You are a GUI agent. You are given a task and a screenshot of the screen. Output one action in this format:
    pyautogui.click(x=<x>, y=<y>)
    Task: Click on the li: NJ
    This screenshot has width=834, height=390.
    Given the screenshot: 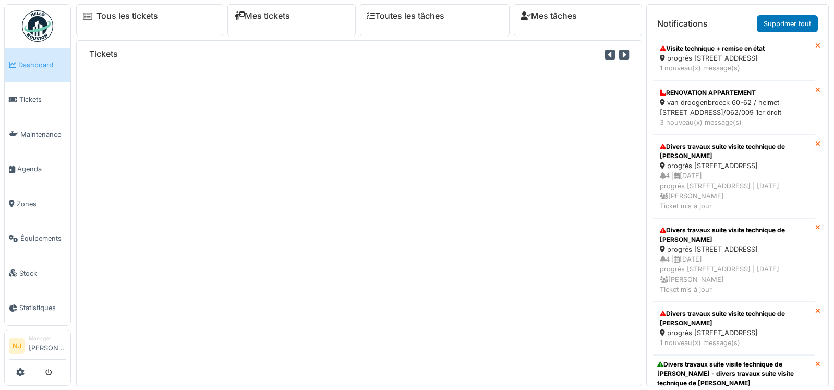 What is the action you would take?
    pyautogui.click(x=17, y=346)
    